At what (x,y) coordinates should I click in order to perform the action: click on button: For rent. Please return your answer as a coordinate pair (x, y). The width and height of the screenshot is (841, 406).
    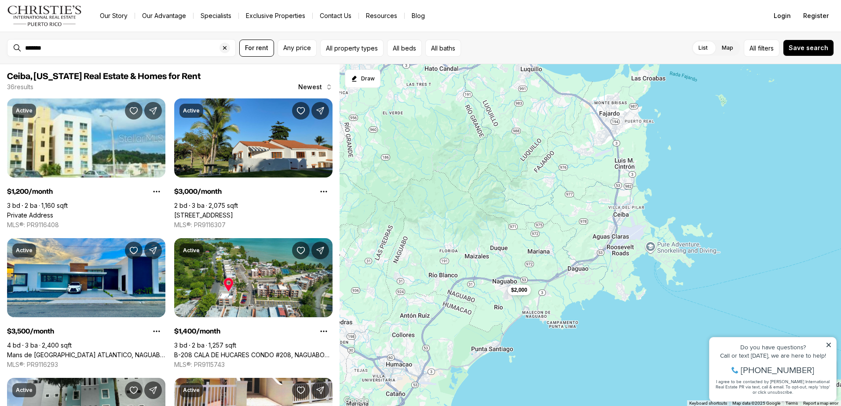
    Looking at the image, I should click on (256, 48).